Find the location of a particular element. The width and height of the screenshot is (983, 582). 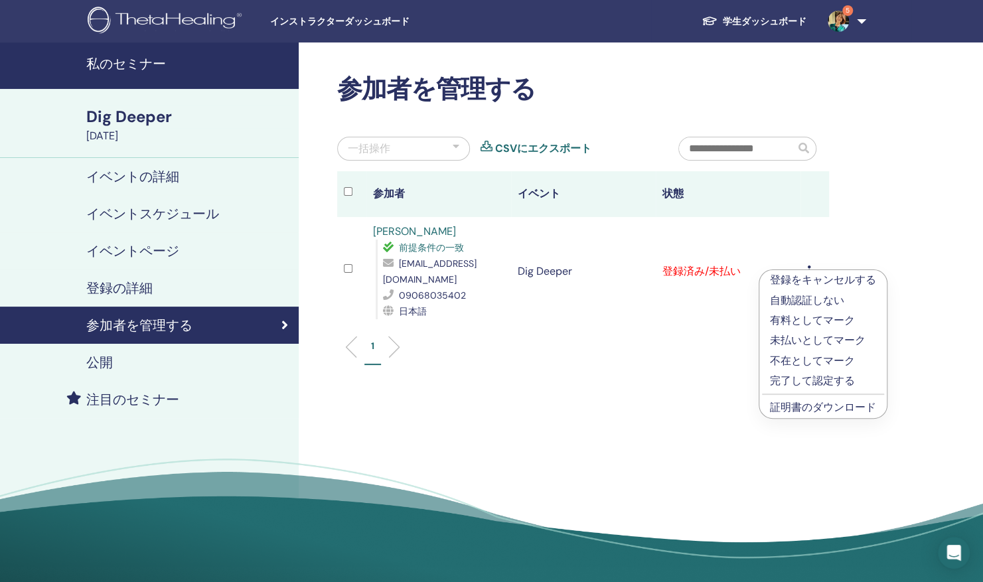

a: 学生ダッシュボード is located at coordinates (754, 21).